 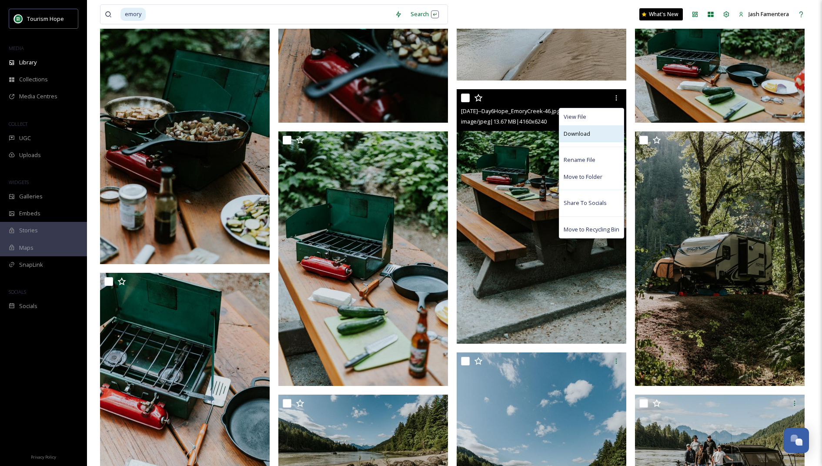 What do you see at coordinates (185, 137) in the screenshot?
I see `img: 2021.07.22--Day6Hope_EmoryCreek-51.jpg` at bounding box center [185, 137].